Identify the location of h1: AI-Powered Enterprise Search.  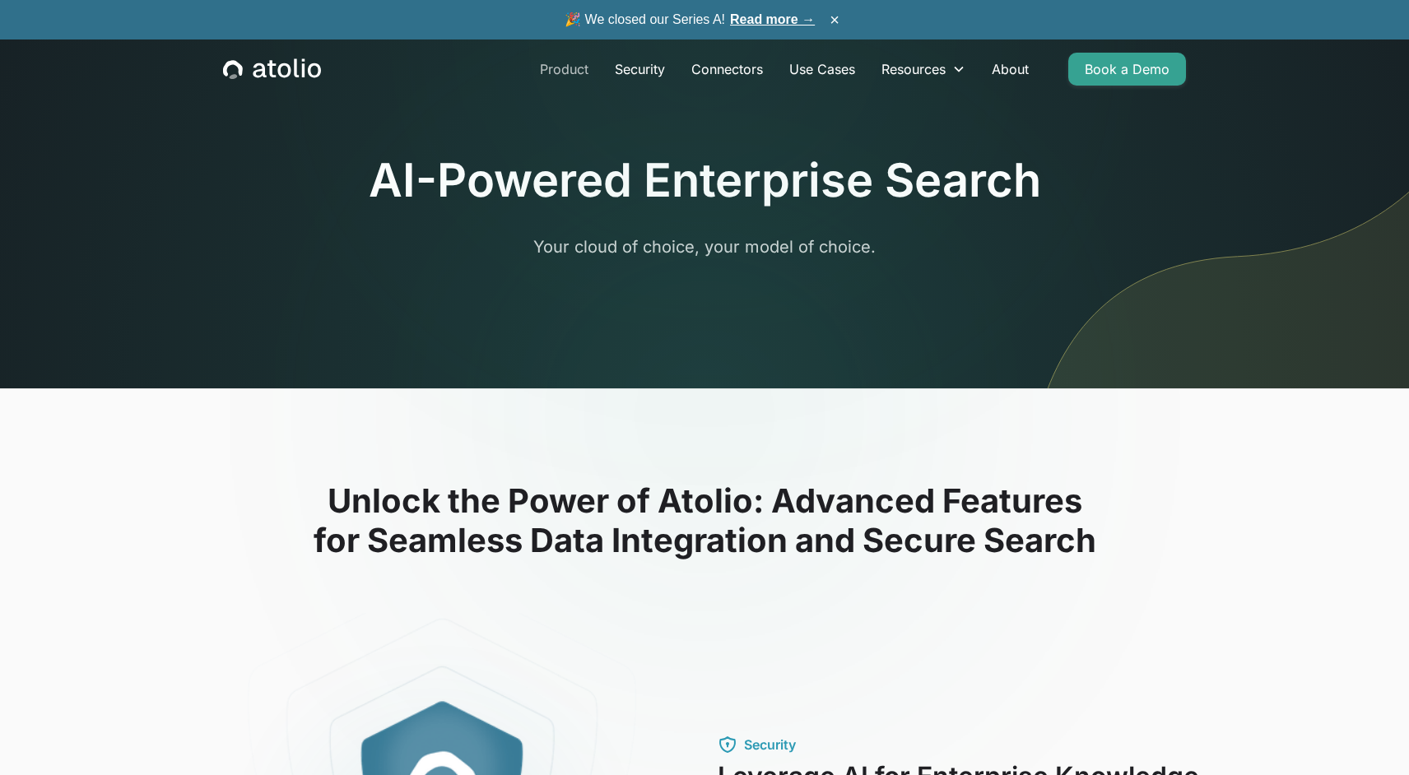
(704, 180).